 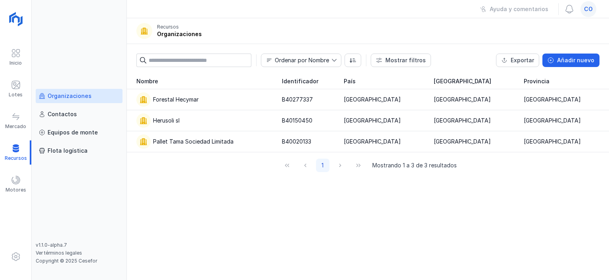 I want to click on div: Equipos de monte, so click(x=73, y=132).